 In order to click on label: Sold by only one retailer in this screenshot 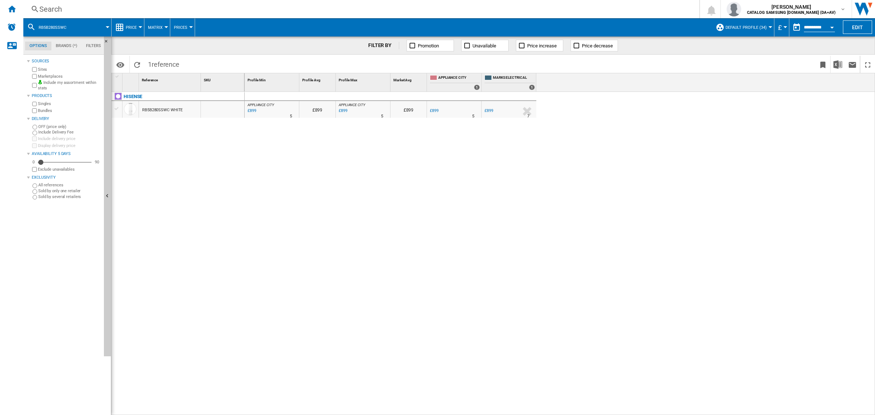, I will do `click(70, 191)`.